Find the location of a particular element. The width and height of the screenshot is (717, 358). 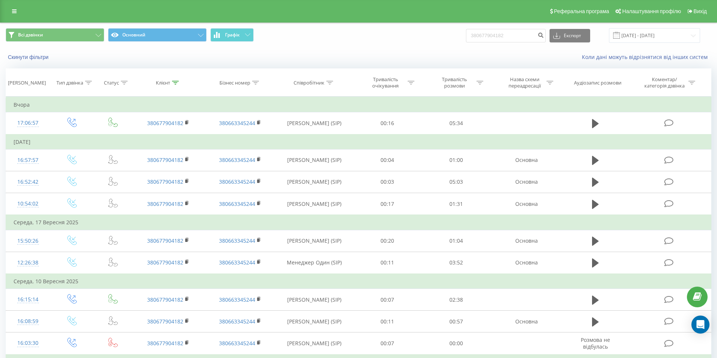

div: 17:06:57 is located at coordinates (28, 123).